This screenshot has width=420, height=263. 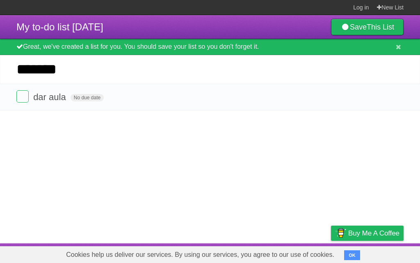 I want to click on span: Buy me a coffee, so click(x=373, y=233).